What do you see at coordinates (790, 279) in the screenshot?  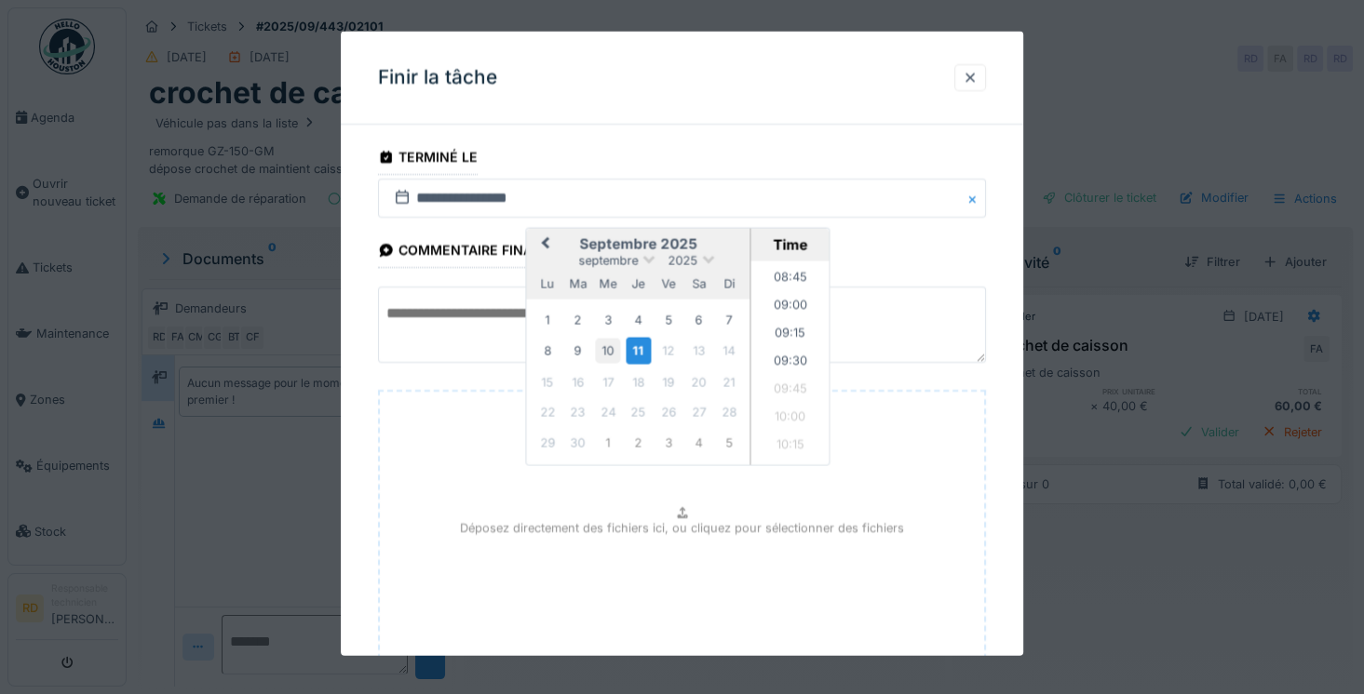 I see `li: 08:45` at bounding box center [790, 279].